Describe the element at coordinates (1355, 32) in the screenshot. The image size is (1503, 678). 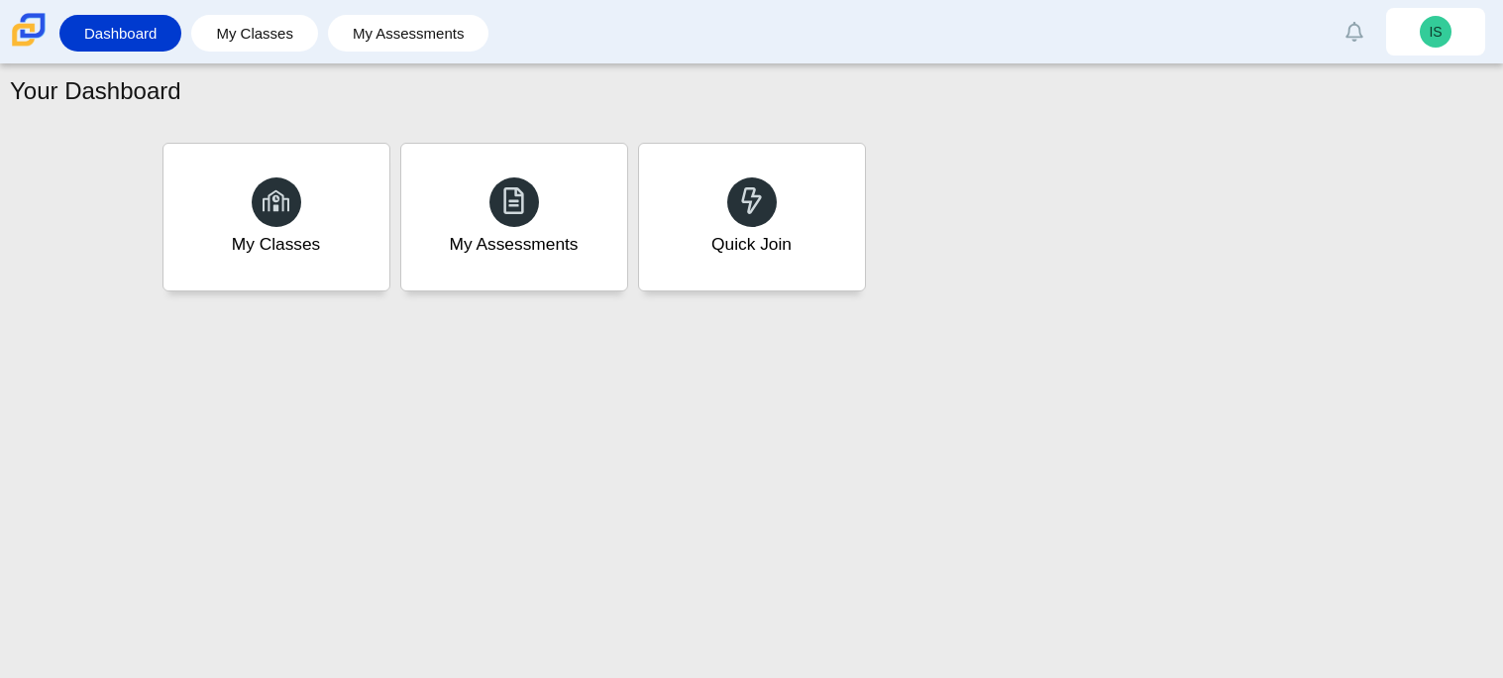
I see `a: Alerts` at that location.